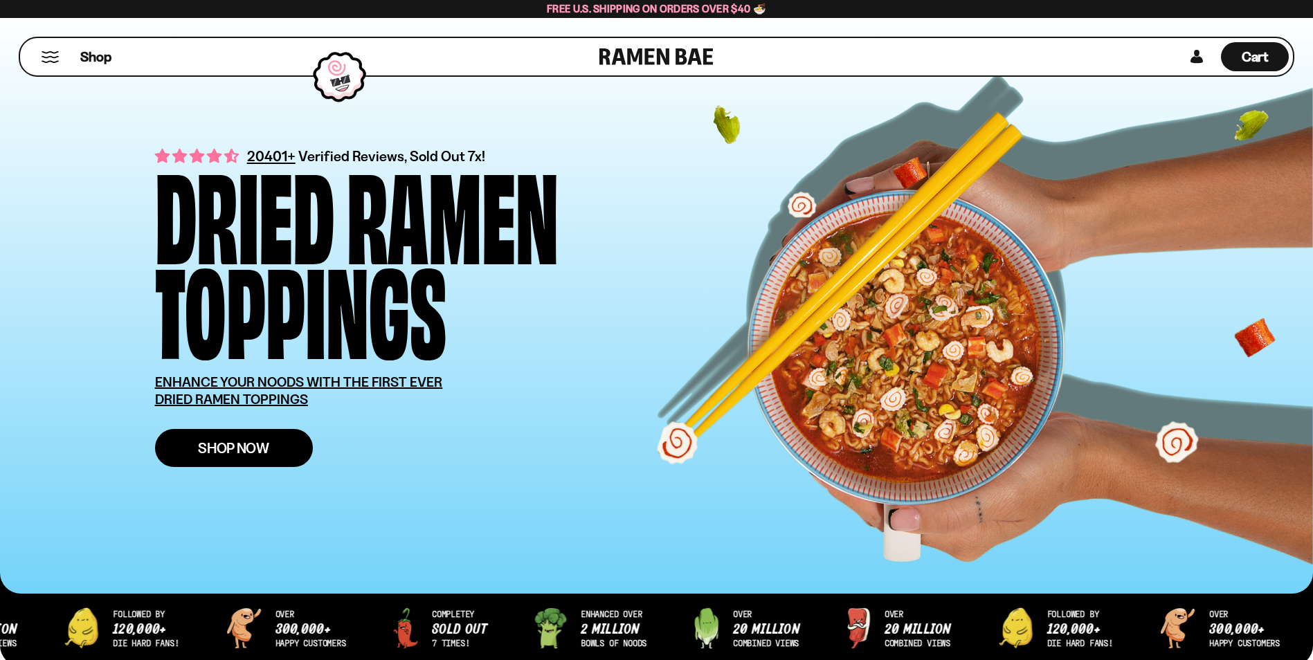 The width and height of the screenshot is (1313, 660). I want to click on button: Mobile Menu Trigger, so click(50, 57).